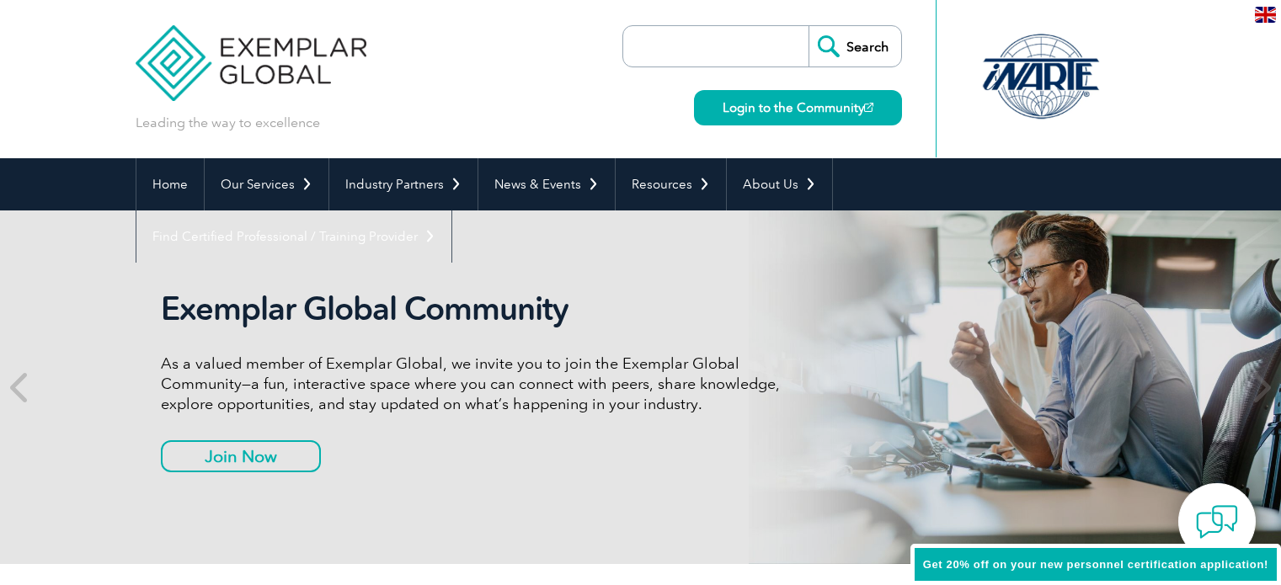  Describe the element at coordinates (170, 184) in the screenshot. I see `a: Home` at that location.